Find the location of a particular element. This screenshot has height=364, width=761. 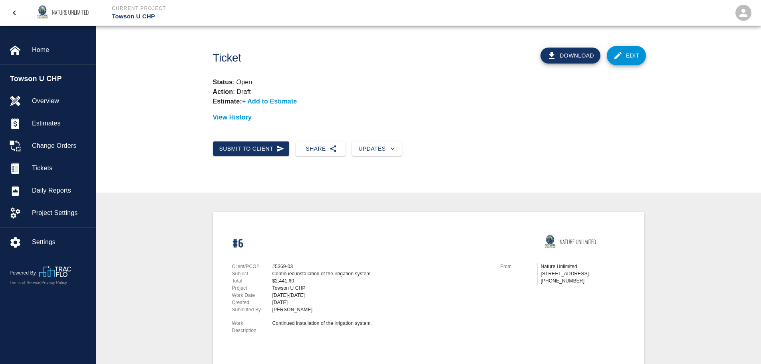

span: Home is located at coordinates (60, 50).